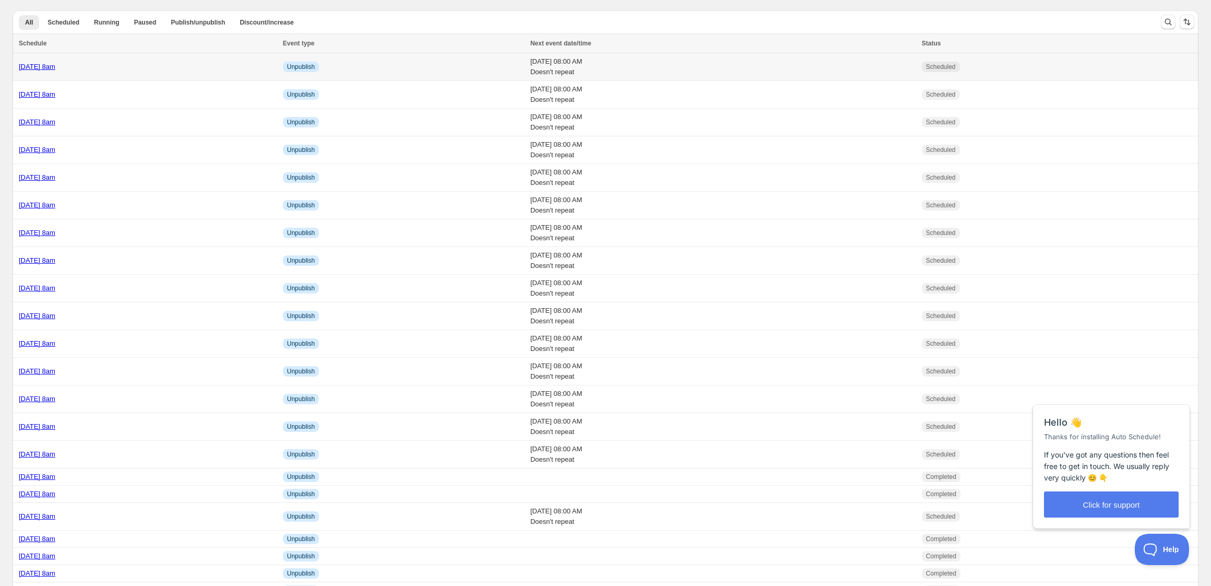 Image resolution: width=1211 pixels, height=586 pixels. Describe the element at coordinates (198, 22) in the screenshot. I see `span: Publish/unpublish` at that location.